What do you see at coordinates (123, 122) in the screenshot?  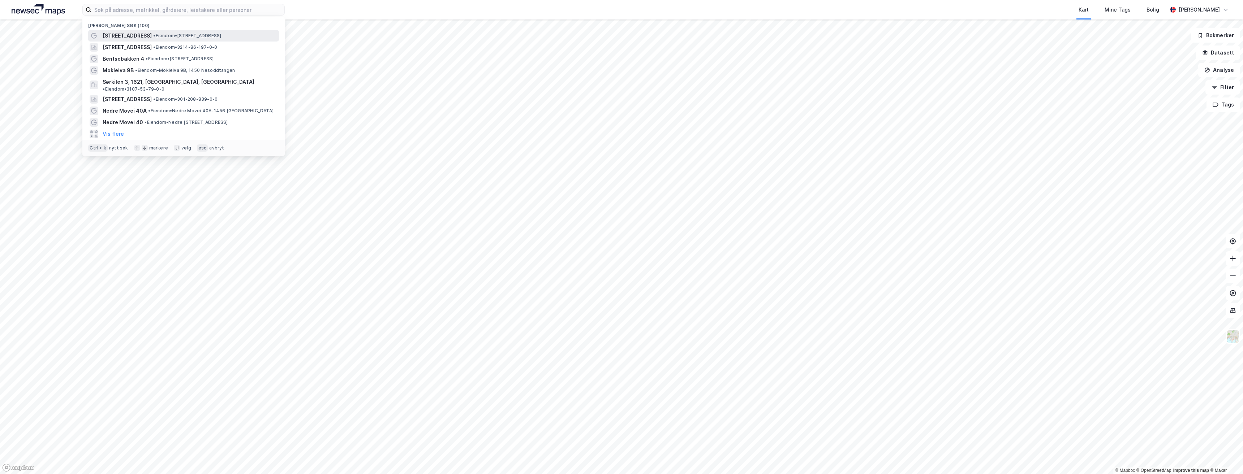 I see `span: Nedre Movei 40` at bounding box center [123, 122].